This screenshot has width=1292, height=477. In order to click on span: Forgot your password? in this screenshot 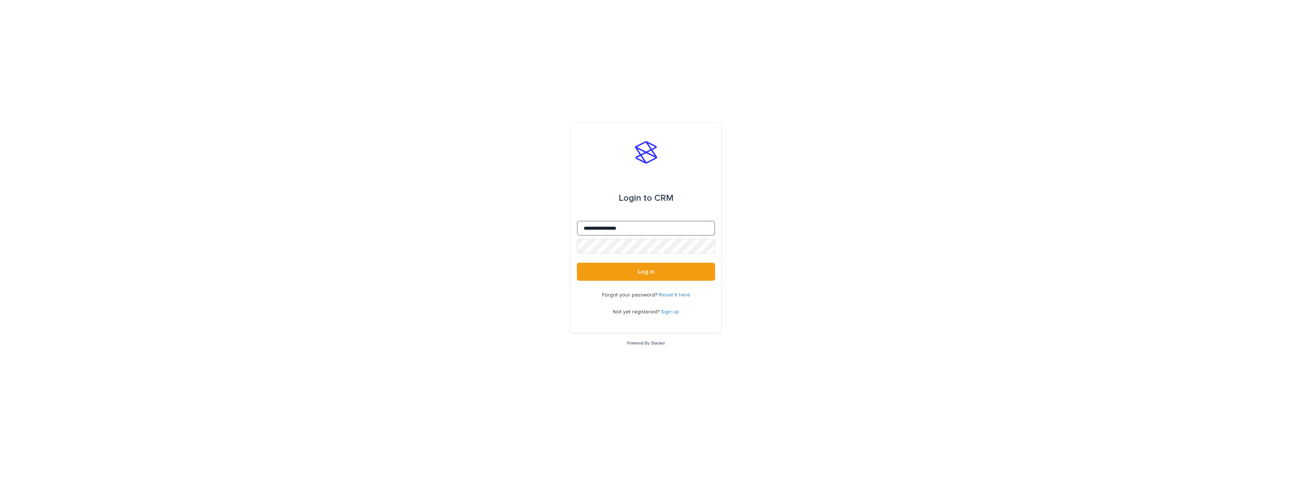, I will do `click(630, 295)`.